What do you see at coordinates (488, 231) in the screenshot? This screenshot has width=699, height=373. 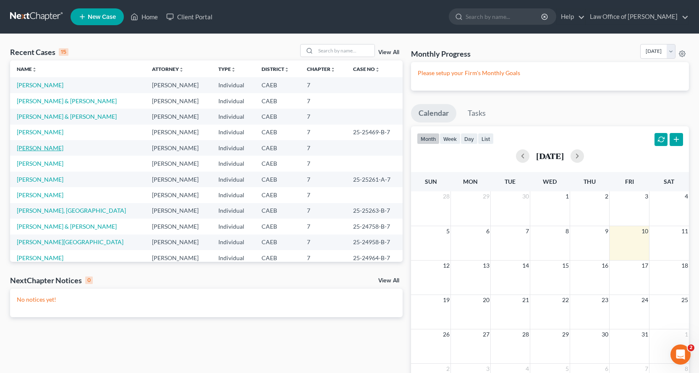 I see `span: 6` at bounding box center [488, 231].